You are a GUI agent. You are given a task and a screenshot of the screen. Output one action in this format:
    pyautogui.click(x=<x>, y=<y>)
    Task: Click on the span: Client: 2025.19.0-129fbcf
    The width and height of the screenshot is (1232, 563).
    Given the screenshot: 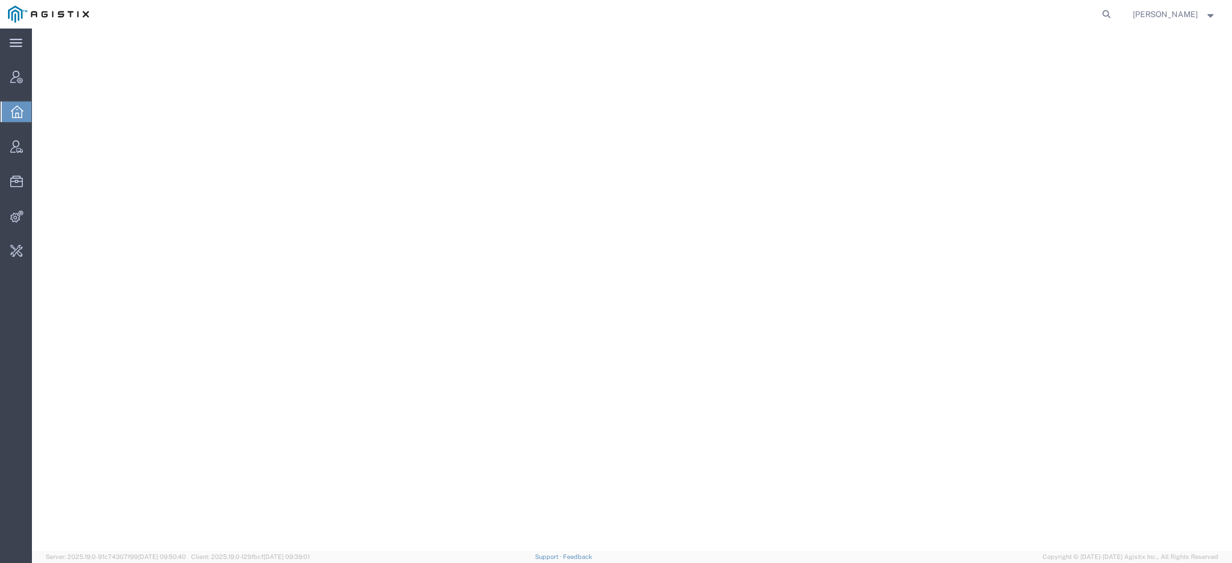 What is the action you would take?
    pyautogui.click(x=250, y=557)
    